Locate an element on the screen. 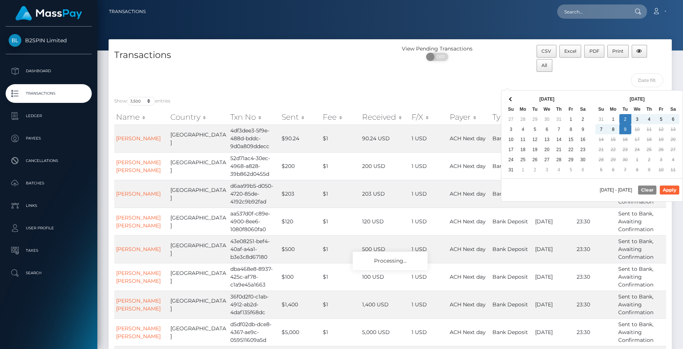 Image resolution: width=683 pixels, height=349 pixels. a: Payees is located at coordinates (49, 139).